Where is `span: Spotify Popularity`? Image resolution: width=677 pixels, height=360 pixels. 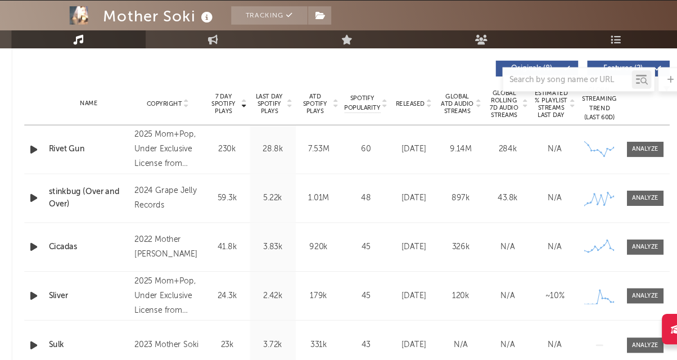 span: Spotify Popularity is located at coordinates (352, 117).